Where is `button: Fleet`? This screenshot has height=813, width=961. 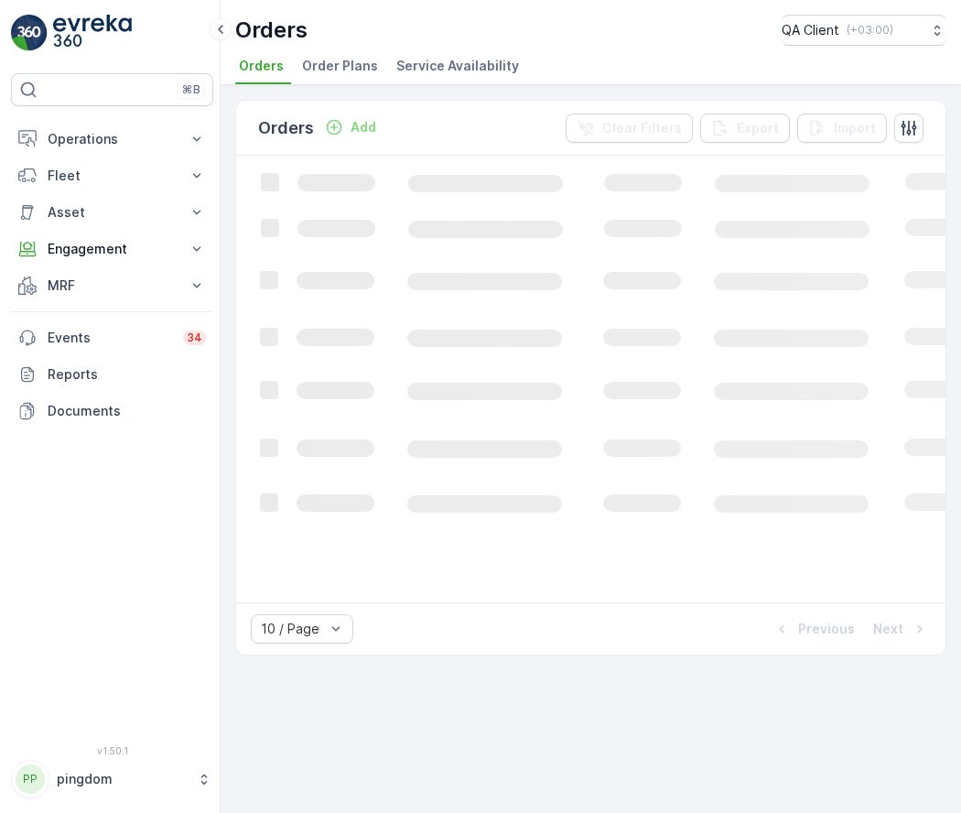 button: Fleet is located at coordinates (112, 176).